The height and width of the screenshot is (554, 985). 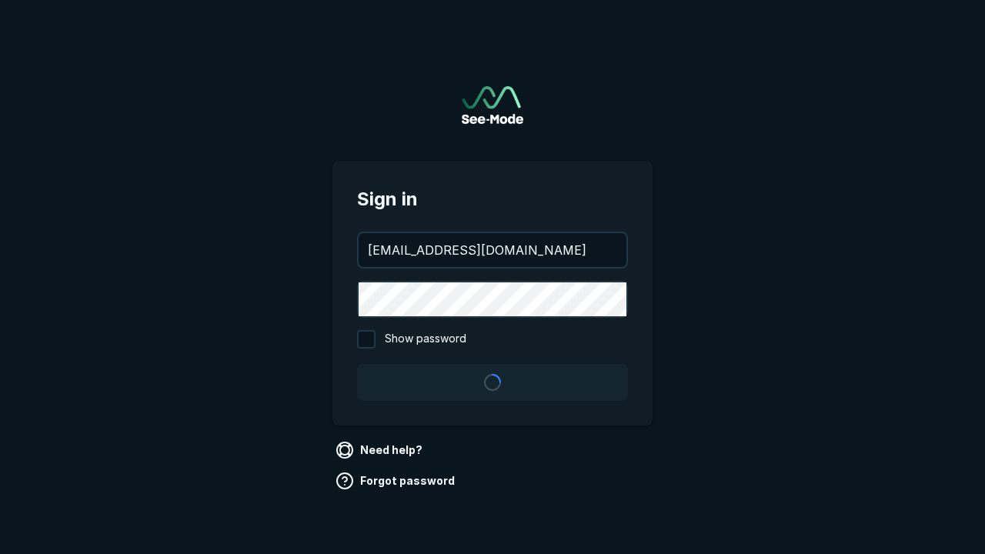 What do you see at coordinates (492, 250) in the screenshot?
I see `input: your@email.com` at bounding box center [492, 250].